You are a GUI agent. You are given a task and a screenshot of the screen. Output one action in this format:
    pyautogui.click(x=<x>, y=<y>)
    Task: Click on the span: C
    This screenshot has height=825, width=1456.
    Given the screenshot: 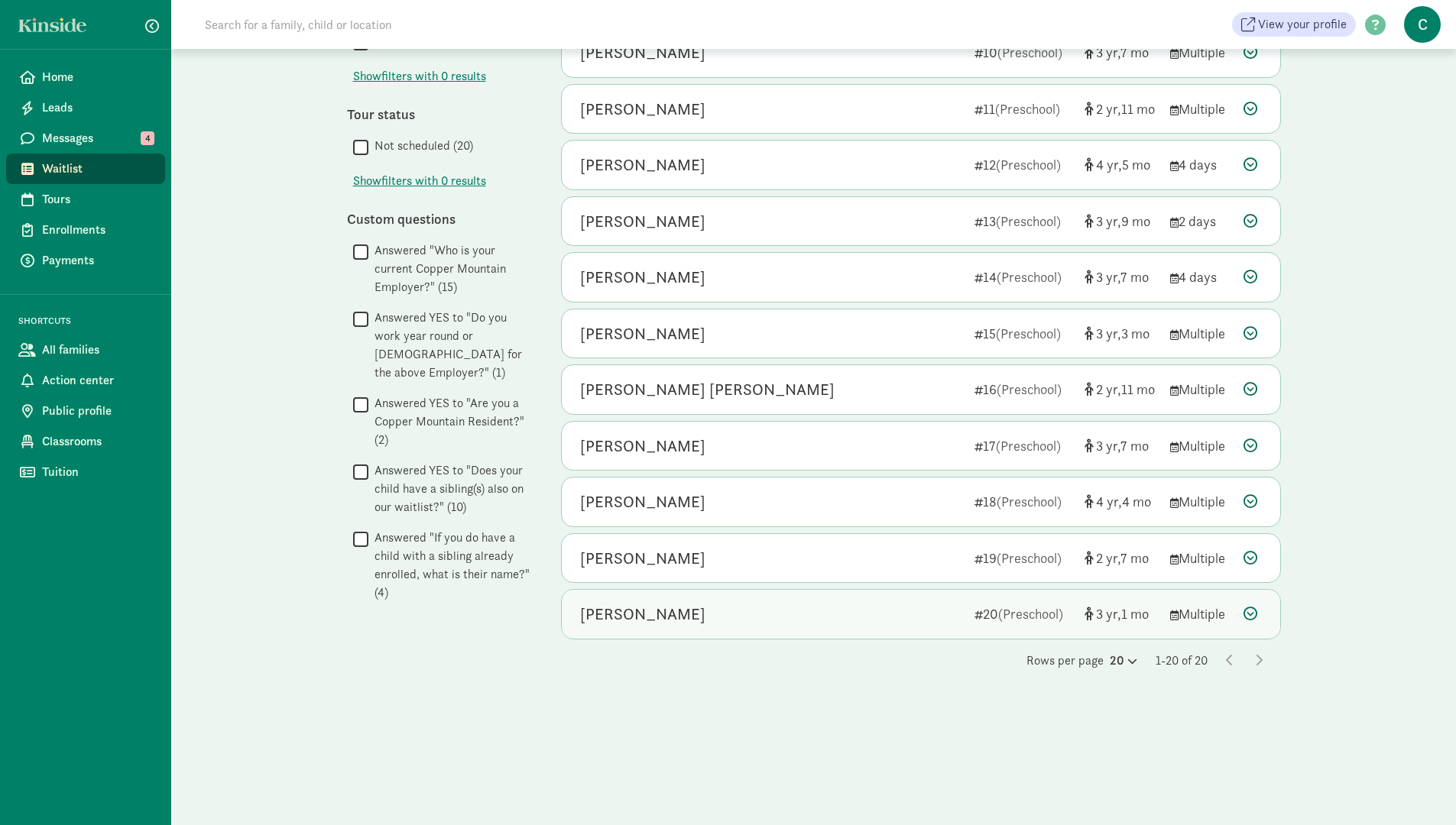 What is the action you would take?
    pyautogui.click(x=1422, y=24)
    